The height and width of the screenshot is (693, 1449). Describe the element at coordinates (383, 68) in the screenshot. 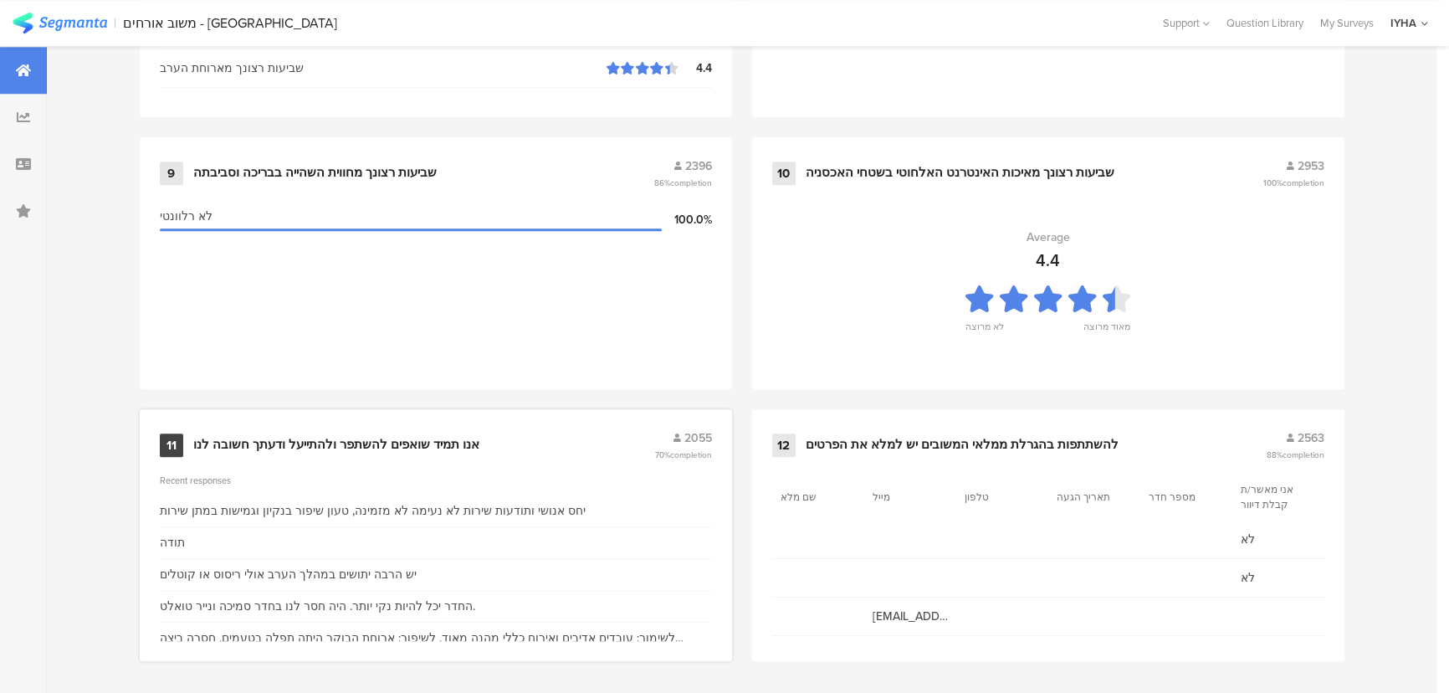

I see `div: שביעות רצונך מארוחת הערב` at that location.